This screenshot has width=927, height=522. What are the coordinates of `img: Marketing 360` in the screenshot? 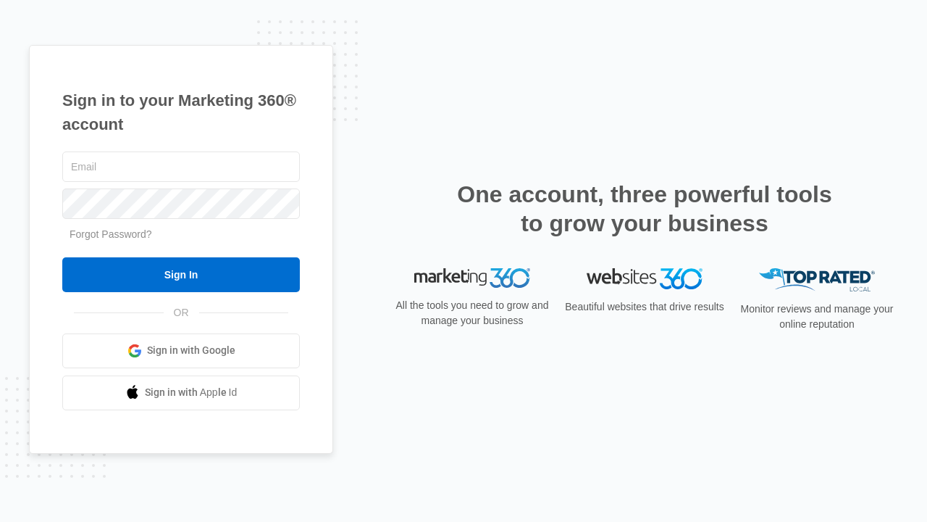 It's located at (472, 278).